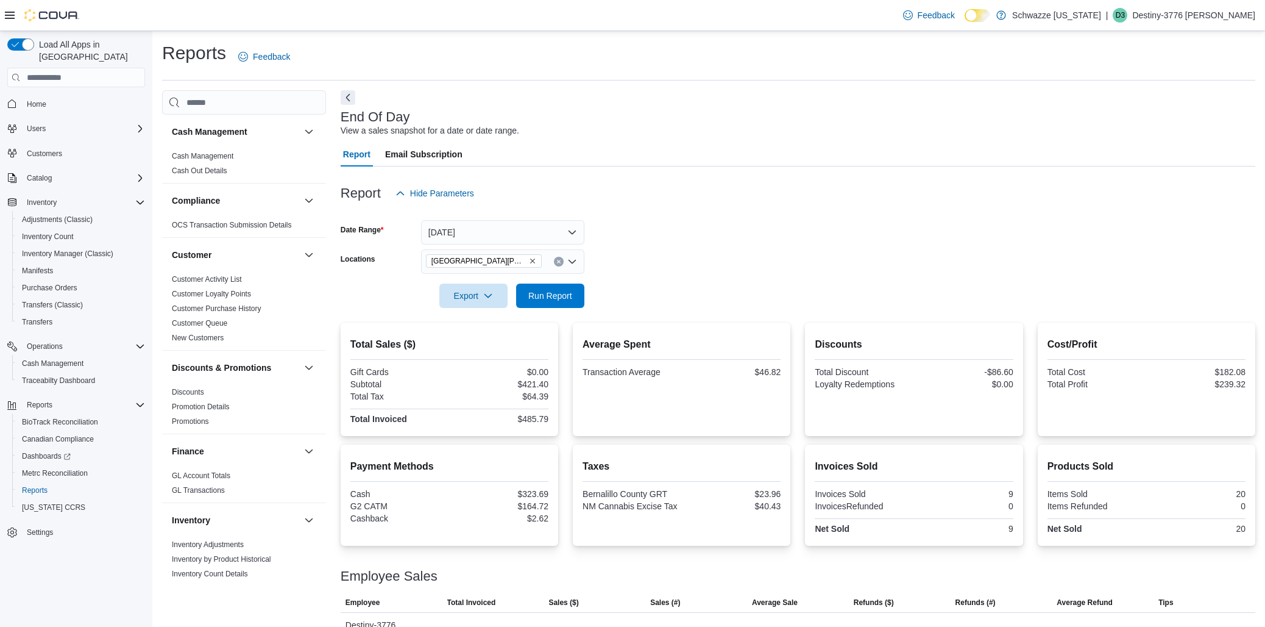 The image size is (1265, 627). I want to click on div: $64.39, so click(500, 396).